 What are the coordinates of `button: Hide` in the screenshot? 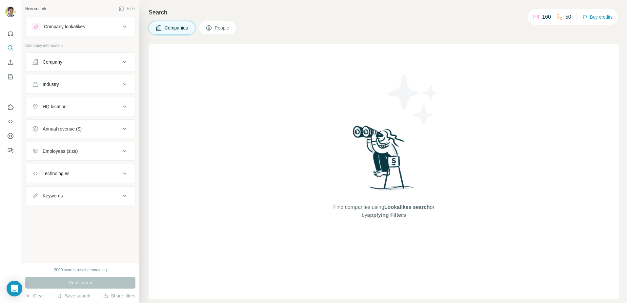 It's located at (127, 9).